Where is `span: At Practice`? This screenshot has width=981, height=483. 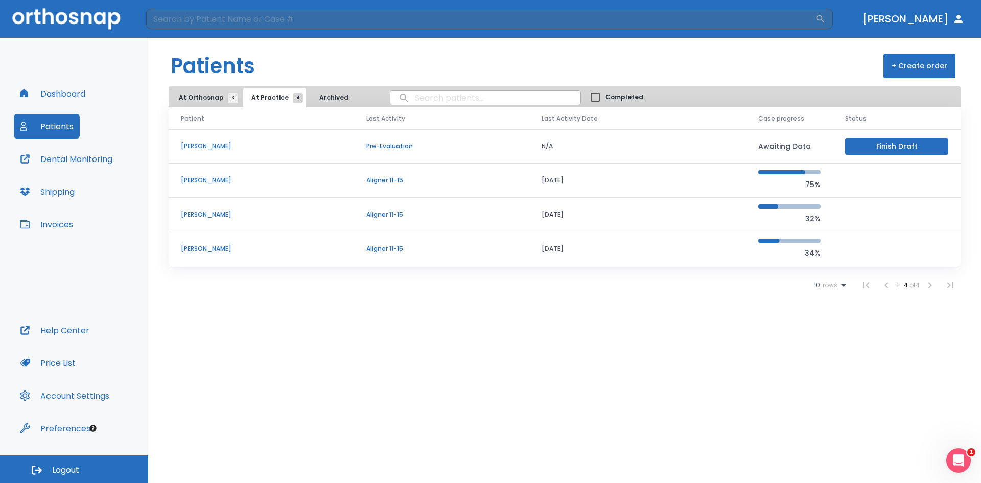
span: At Practice is located at coordinates (274, 98).